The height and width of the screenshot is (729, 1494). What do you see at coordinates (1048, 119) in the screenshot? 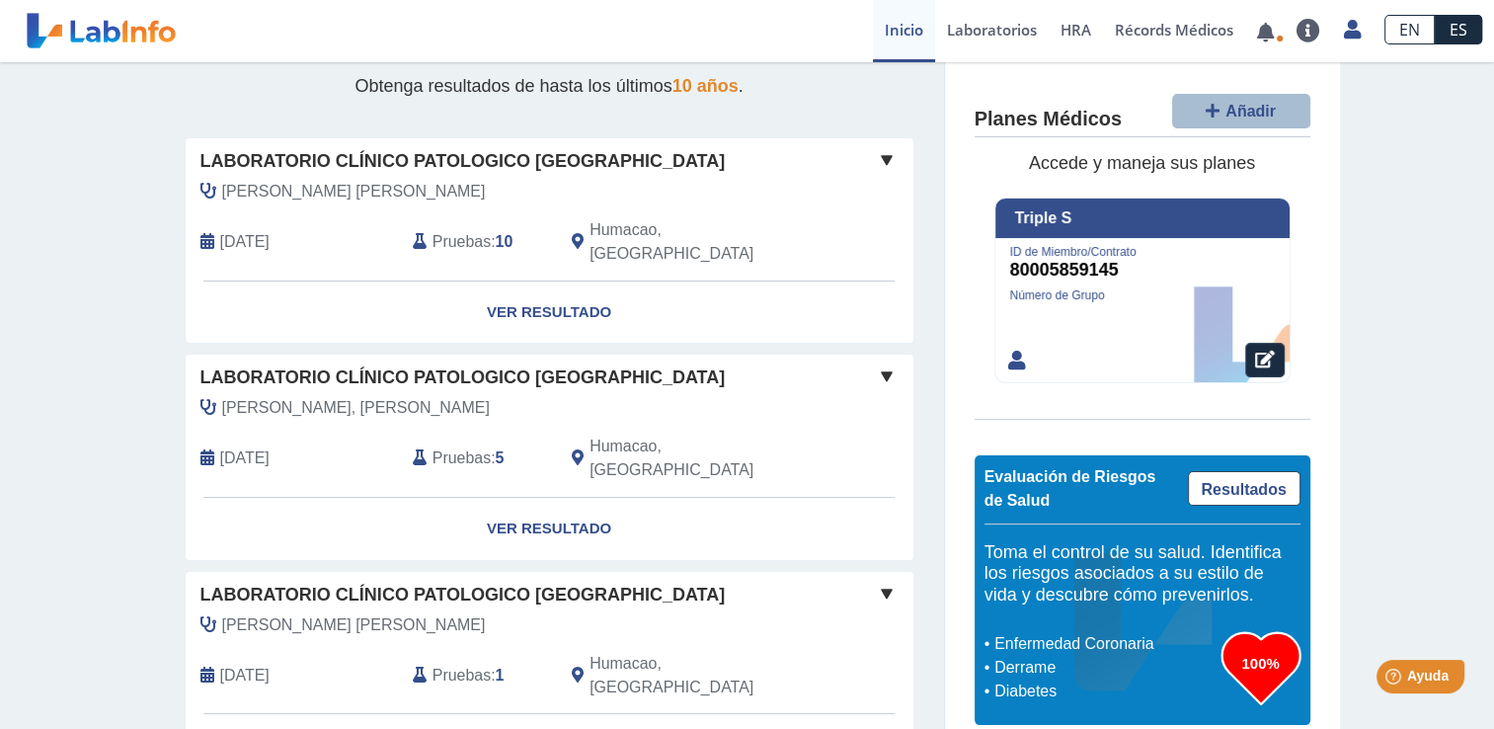
I see `h4: Planes Médicos` at bounding box center [1048, 119].